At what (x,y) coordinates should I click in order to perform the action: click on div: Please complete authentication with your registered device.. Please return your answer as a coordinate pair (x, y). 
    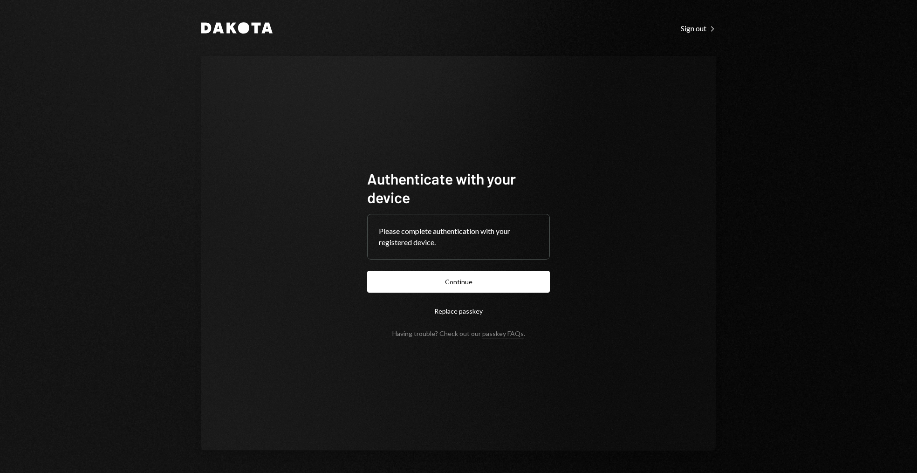
    Looking at the image, I should click on (458, 237).